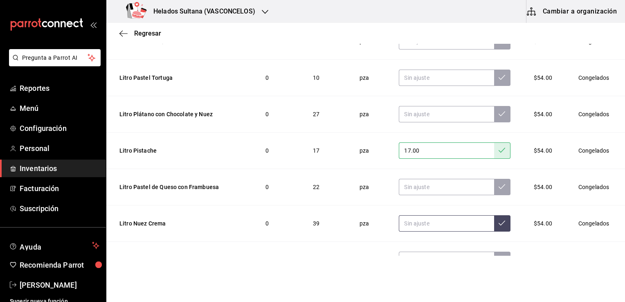 The width and height of the screenshot is (625, 302). What do you see at coordinates (53, 63) in the screenshot?
I see `a: Pregunta a Parrot AI` at bounding box center [53, 63].